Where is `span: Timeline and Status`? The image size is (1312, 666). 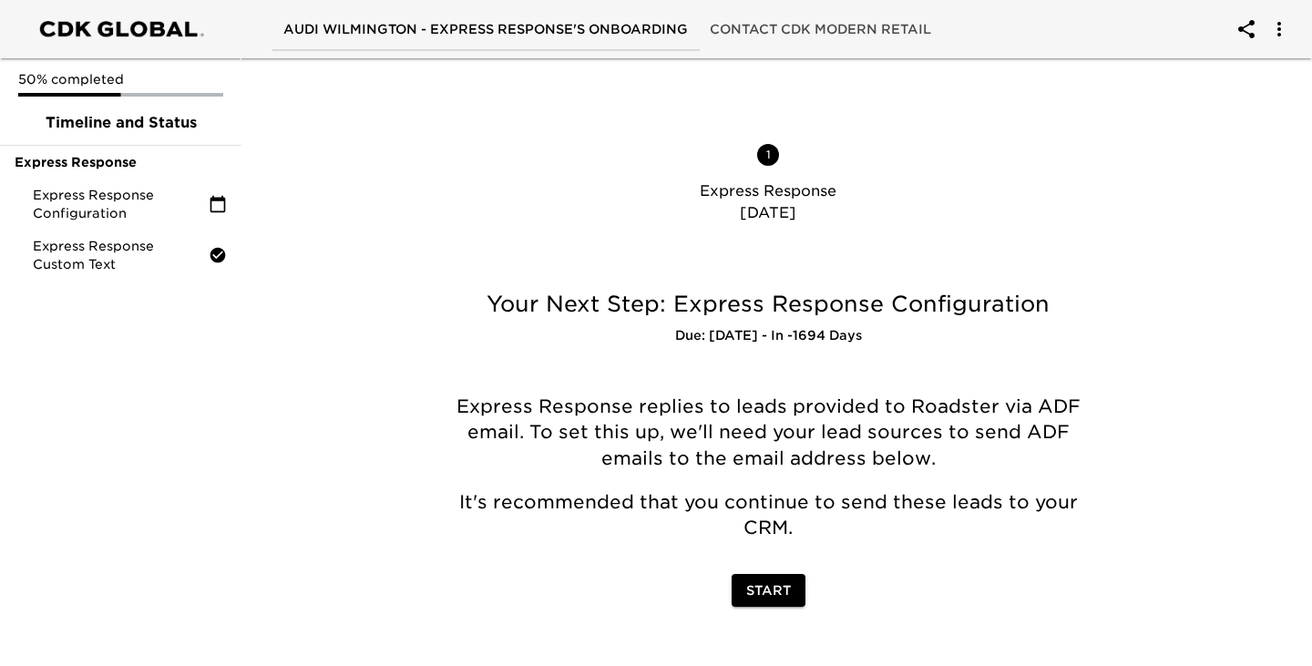 span: Timeline and Status is located at coordinates (120, 123).